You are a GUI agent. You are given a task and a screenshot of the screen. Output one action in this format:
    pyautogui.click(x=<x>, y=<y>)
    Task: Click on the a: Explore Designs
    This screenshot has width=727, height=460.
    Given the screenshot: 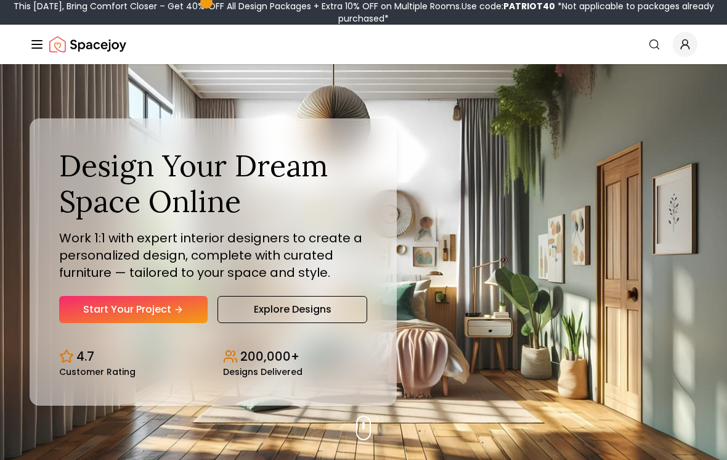 What is the action you would take?
    pyautogui.click(x=292, y=309)
    